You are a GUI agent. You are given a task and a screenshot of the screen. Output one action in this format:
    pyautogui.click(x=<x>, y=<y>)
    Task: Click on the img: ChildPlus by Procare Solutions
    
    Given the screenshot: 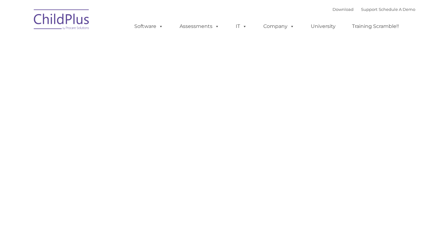 What is the action you would take?
    pyautogui.click(x=62, y=20)
    